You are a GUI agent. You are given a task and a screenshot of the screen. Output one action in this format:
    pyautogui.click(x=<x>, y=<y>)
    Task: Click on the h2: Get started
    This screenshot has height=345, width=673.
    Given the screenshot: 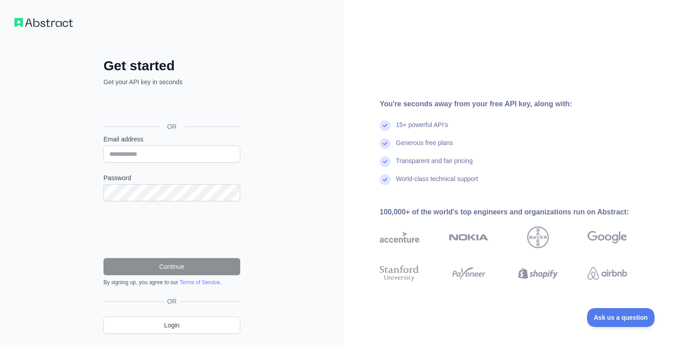 What is the action you would take?
    pyautogui.click(x=172, y=66)
    